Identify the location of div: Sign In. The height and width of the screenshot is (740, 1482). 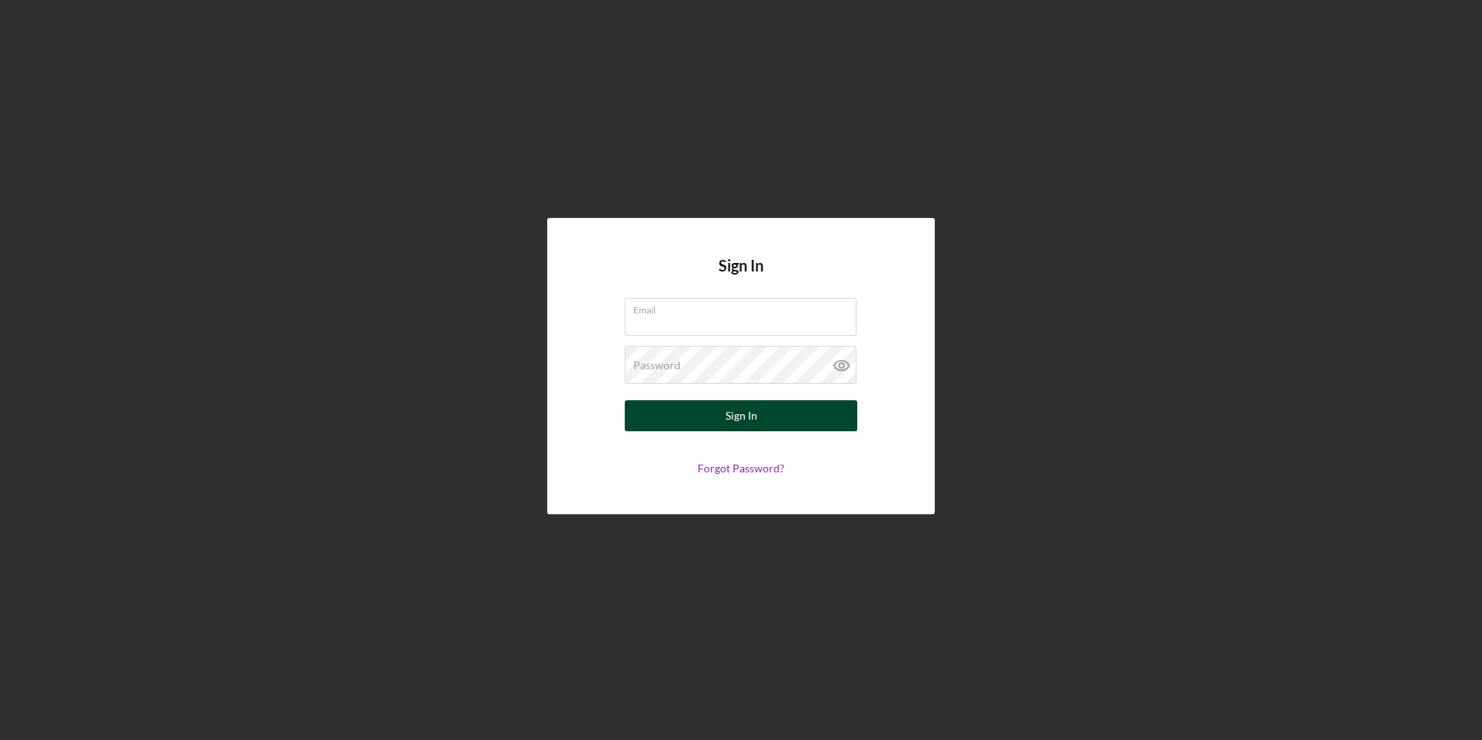
(741, 416).